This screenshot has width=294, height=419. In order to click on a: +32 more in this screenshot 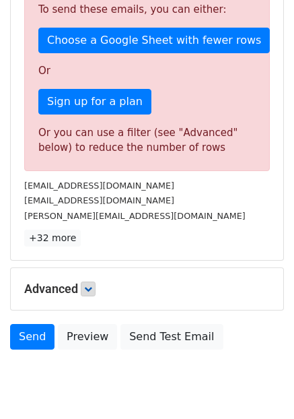, I will do `click(52, 238)`.